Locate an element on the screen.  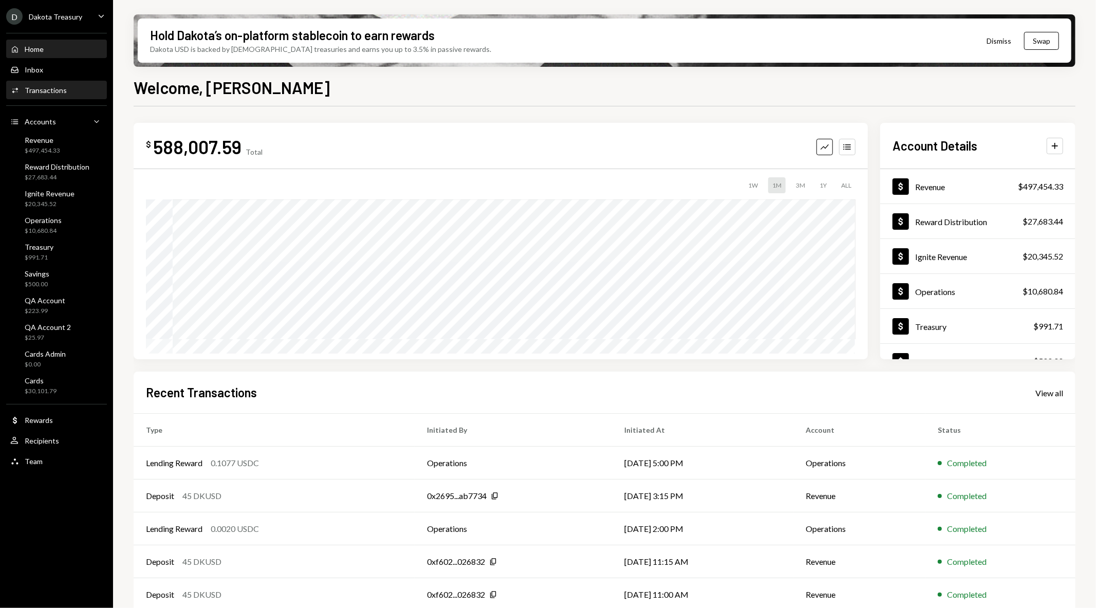
div: Accounts is located at coordinates (40, 121).